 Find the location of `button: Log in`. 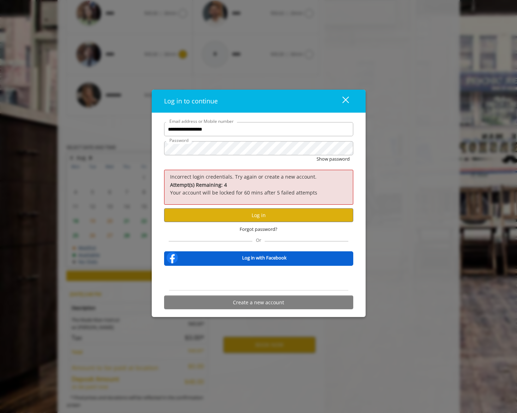

button: Log in is located at coordinates (259, 215).